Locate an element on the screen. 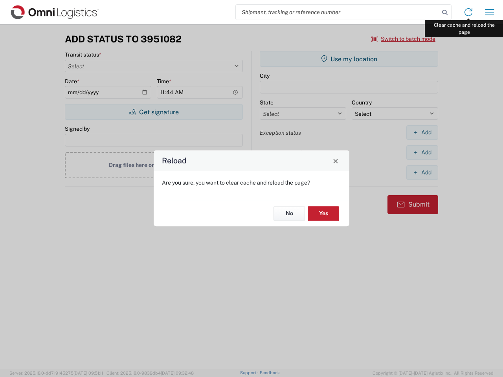  button: Yes is located at coordinates (324, 213).